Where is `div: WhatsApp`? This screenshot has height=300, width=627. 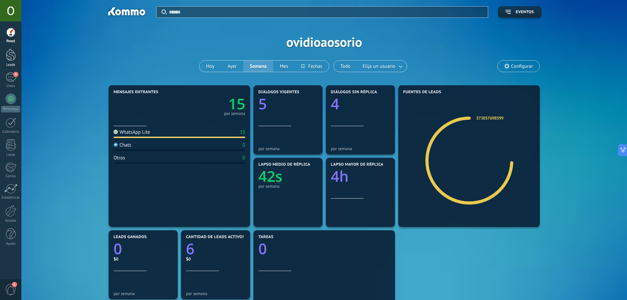 div: WhatsApp is located at coordinates (11, 109).